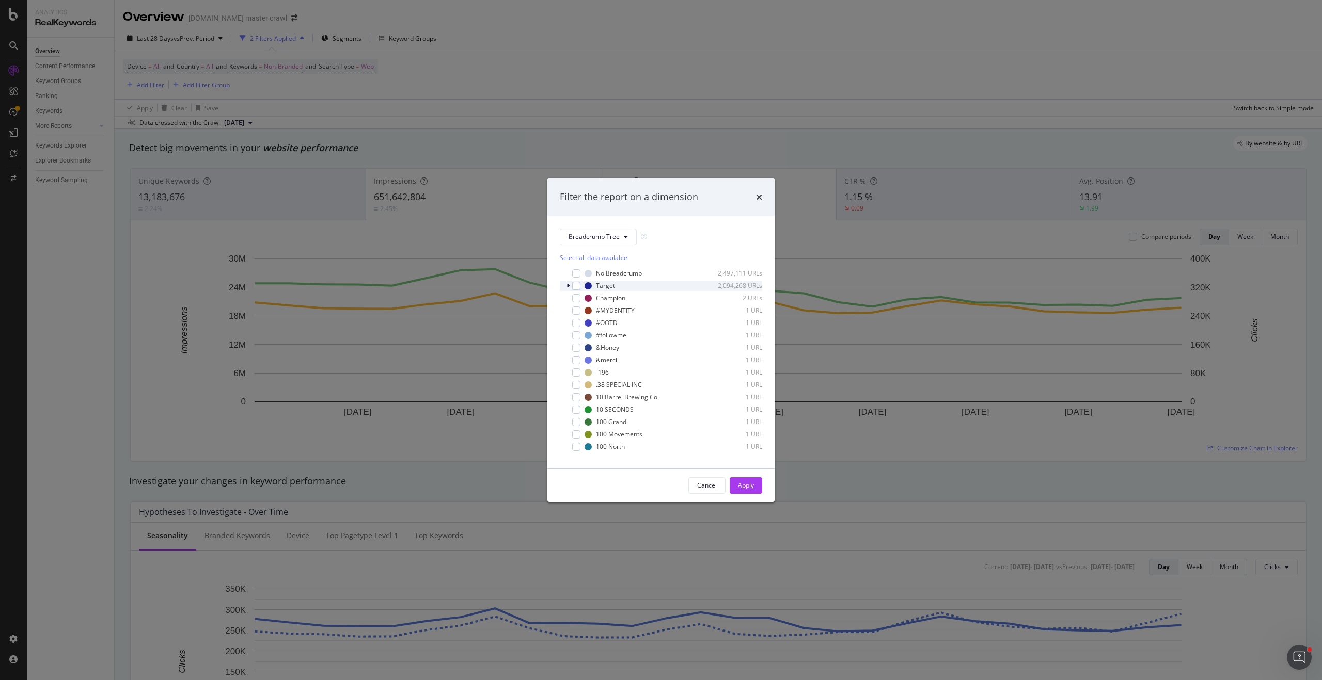  I want to click on div: 10 SECONDS, so click(614, 409).